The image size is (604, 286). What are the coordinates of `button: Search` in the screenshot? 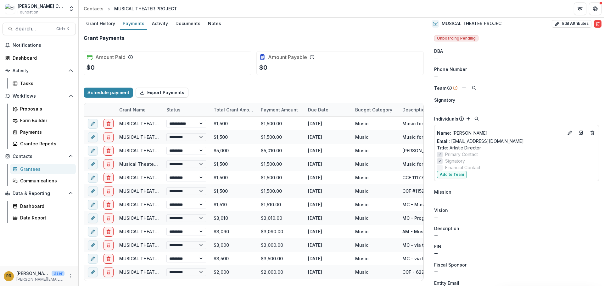 It's located at (476, 119).